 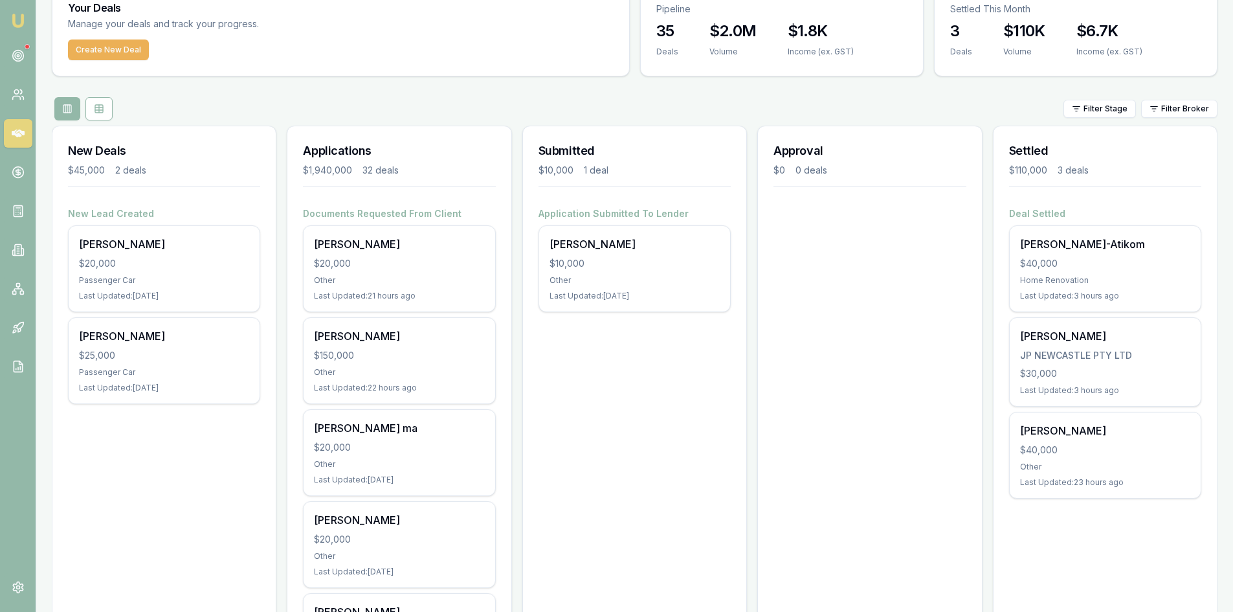 What do you see at coordinates (399, 151) in the screenshot?
I see `h3: Applications` at bounding box center [399, 151].